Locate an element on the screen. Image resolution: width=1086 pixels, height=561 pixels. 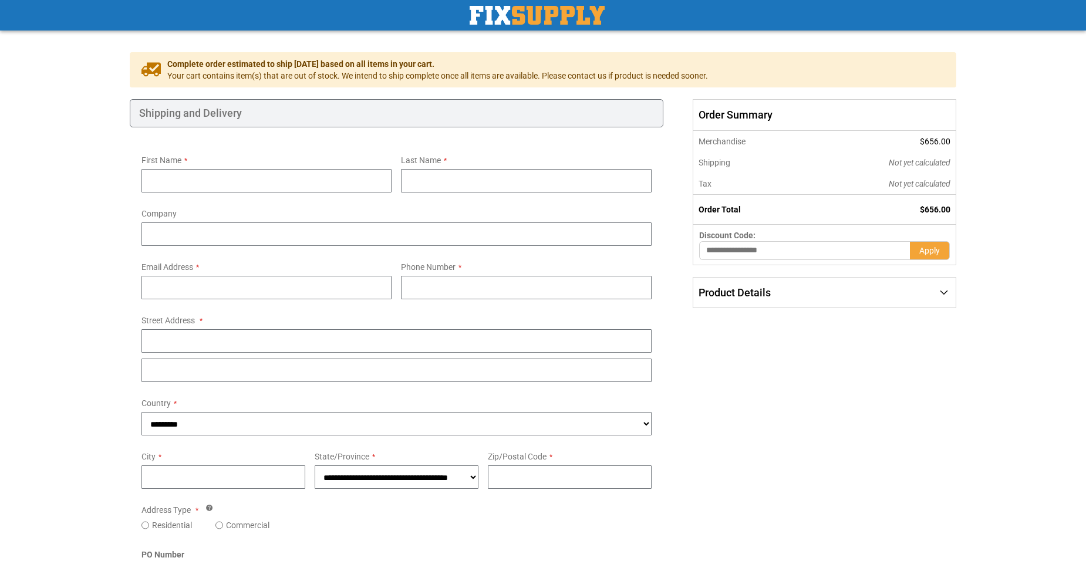
strong: Order Total is located at coordinates (720, 210).